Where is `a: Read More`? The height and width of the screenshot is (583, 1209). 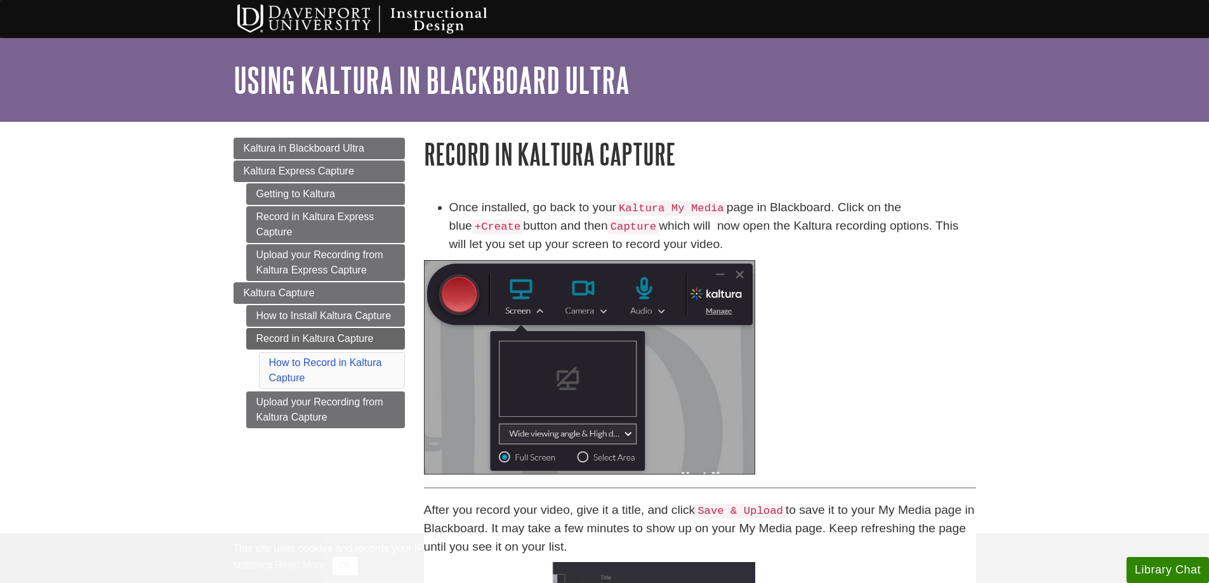 a: Read More is located at coordinates (300, 565).